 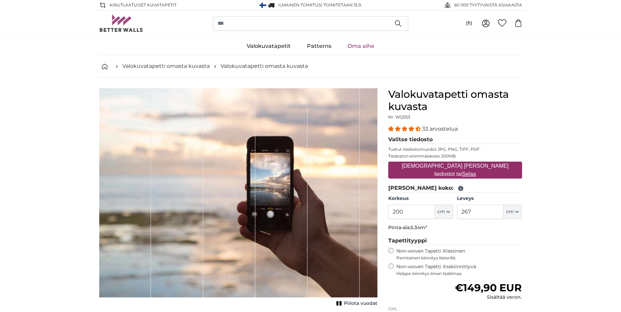 What do you see at coordinates (269, 46) in the screenshot?
I see `a: Valokuvatapetit` at bounding box center [269, 46].